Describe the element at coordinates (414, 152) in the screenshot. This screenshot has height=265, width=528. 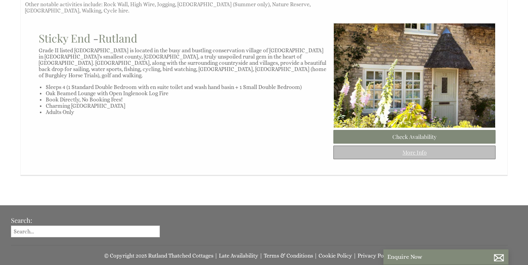
I see `a: More Info` at that location.